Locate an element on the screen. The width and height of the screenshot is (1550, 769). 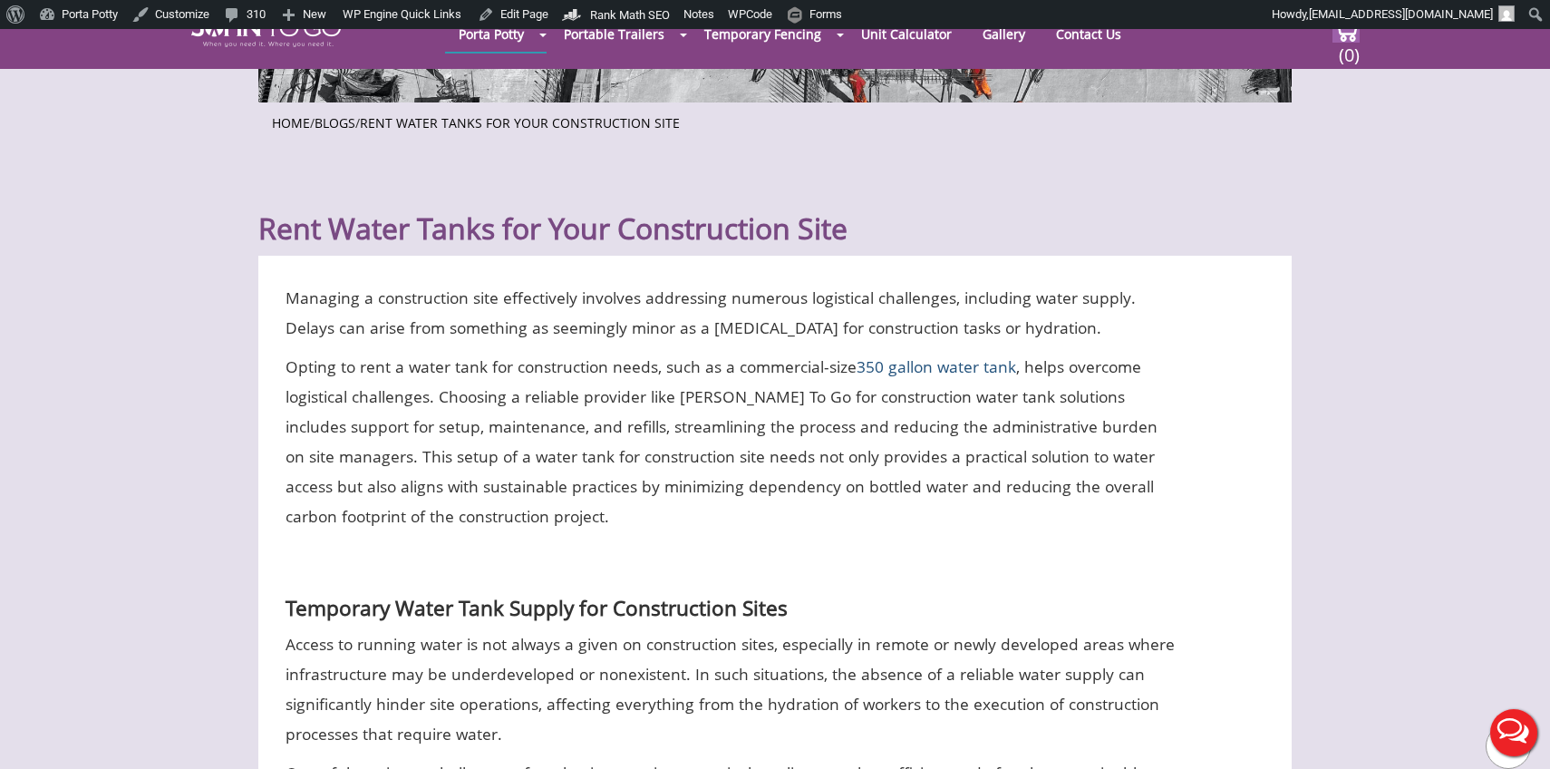
a: Gallery is located at coordinates (1003, 34).